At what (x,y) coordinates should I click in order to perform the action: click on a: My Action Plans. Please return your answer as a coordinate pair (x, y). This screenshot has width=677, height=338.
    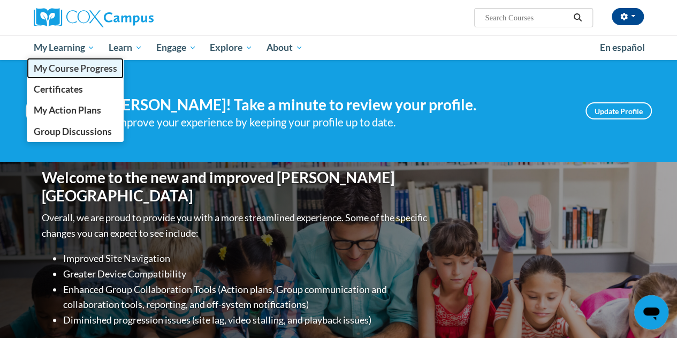
    Looking at the image, I should click on (75, 110).